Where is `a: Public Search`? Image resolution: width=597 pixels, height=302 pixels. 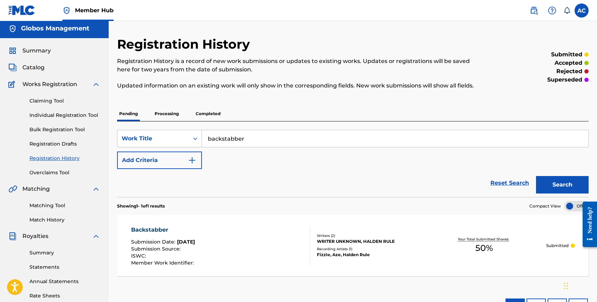 a: Public Search is located at coordinates (534, 11).